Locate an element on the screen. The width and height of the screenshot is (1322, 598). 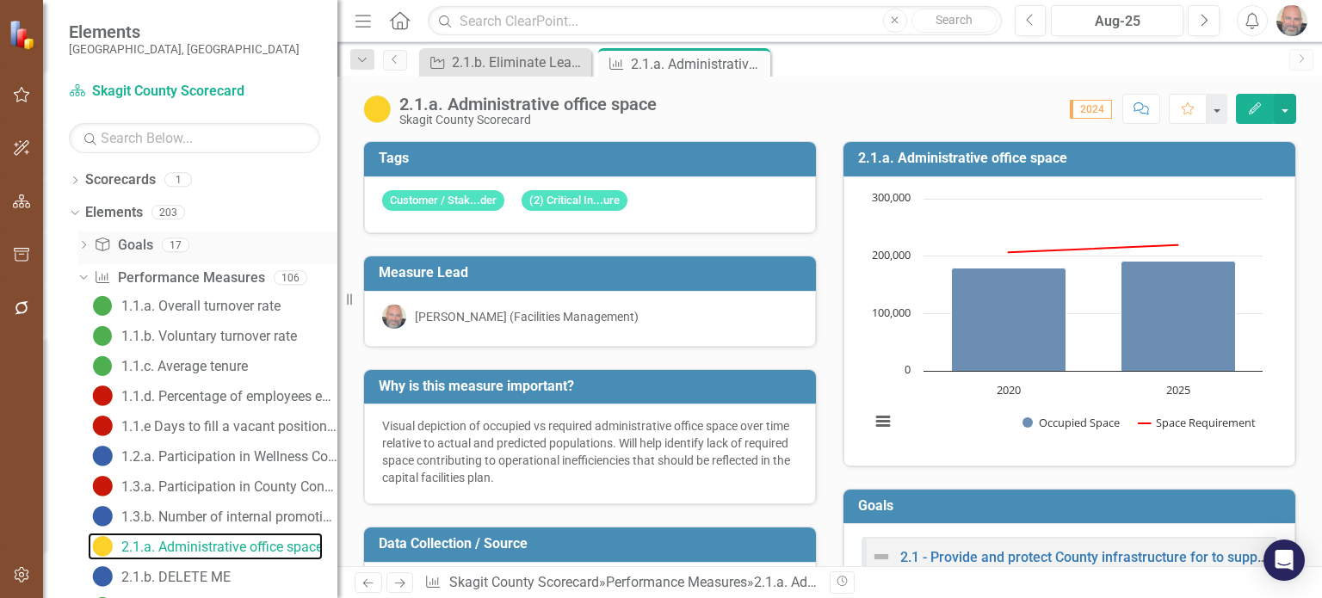
a: 1.1.b. Voluntary turnover rate is located at coordinates (192, 336).